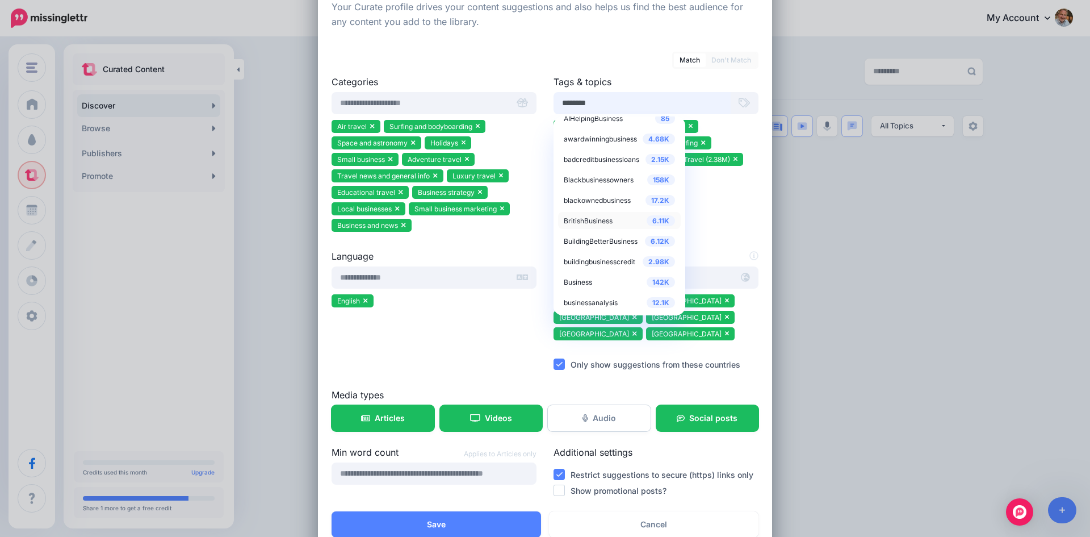 The height and width of the screenshot is (537, 1090). What do you see at coordinates (661, 282) in the screenshot?
I see `span: 142K` at bounding box center [661, 282].